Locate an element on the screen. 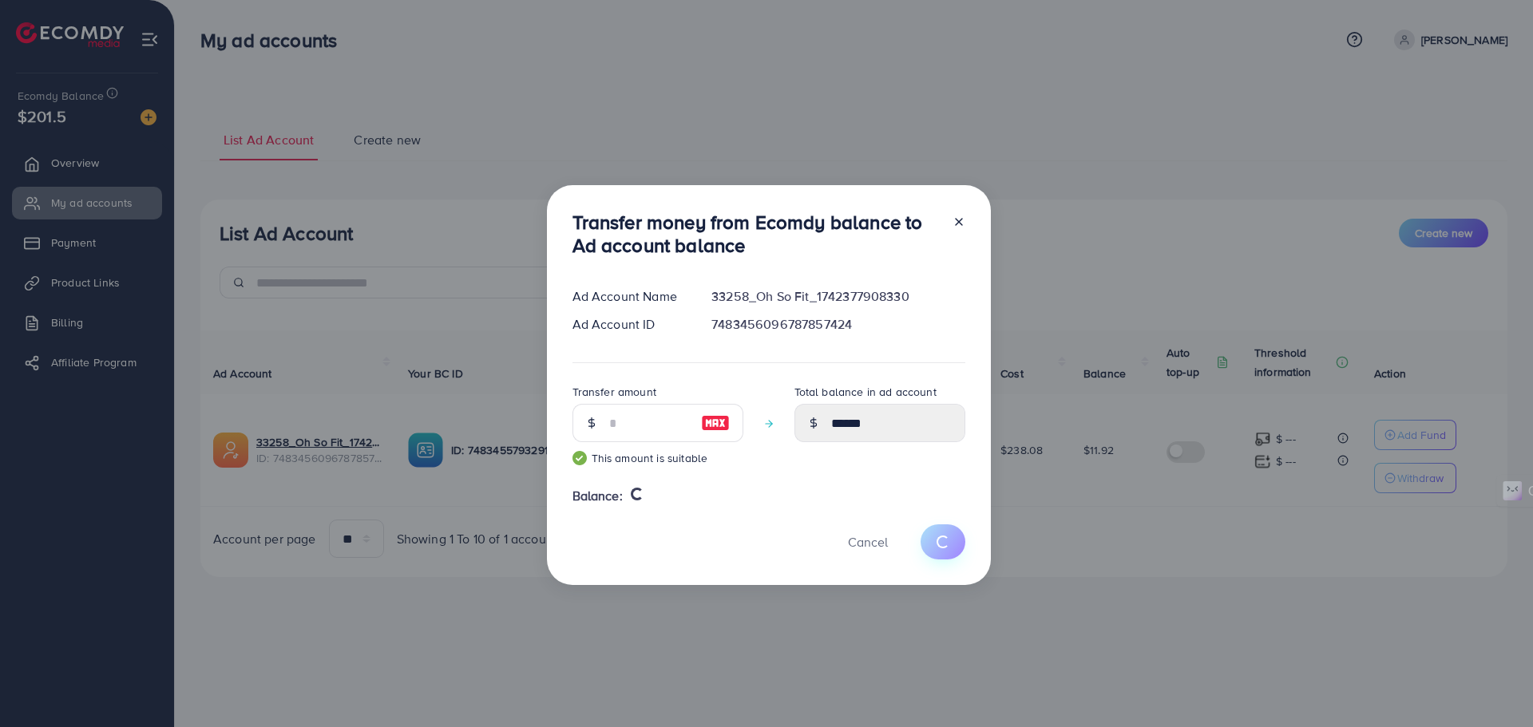  label: Total balance in ad account is located at coordinates (865, 392).